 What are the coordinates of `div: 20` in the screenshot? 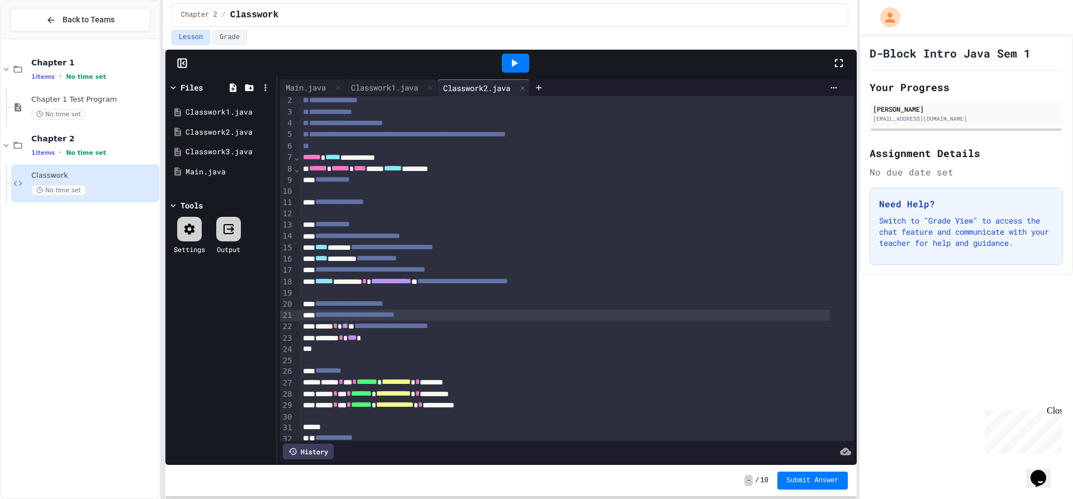 It's located at (287, 304).